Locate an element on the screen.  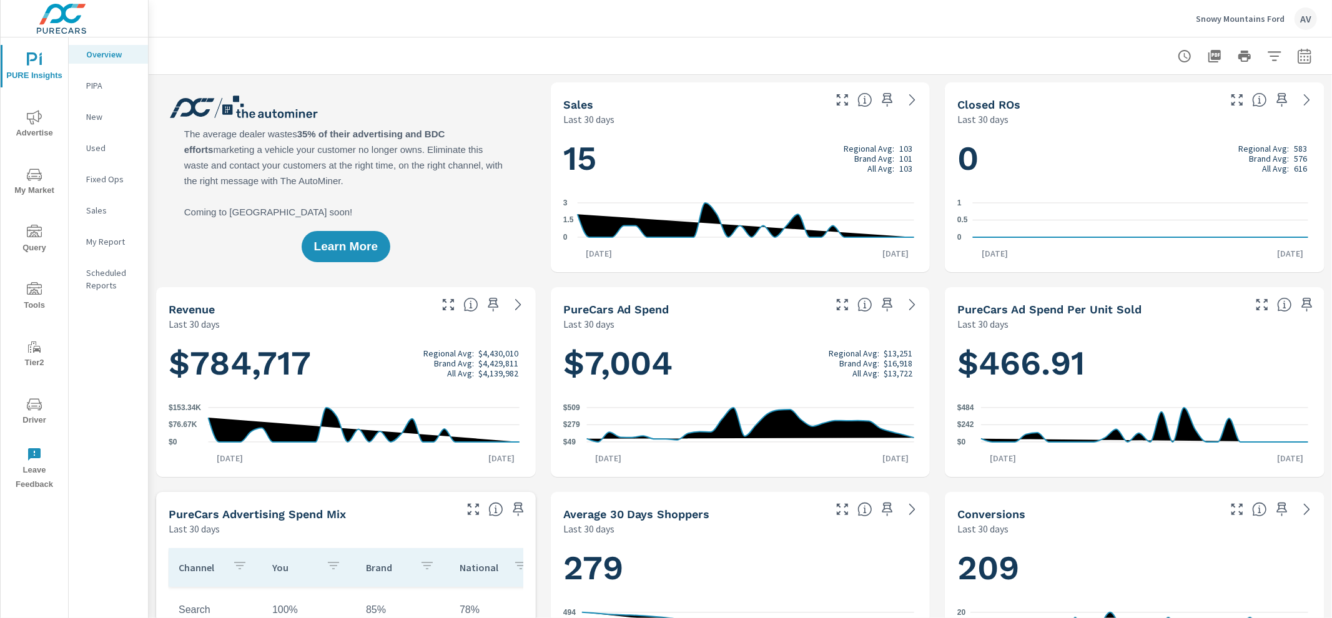
text: $49 is located at coordinates (569, 442).